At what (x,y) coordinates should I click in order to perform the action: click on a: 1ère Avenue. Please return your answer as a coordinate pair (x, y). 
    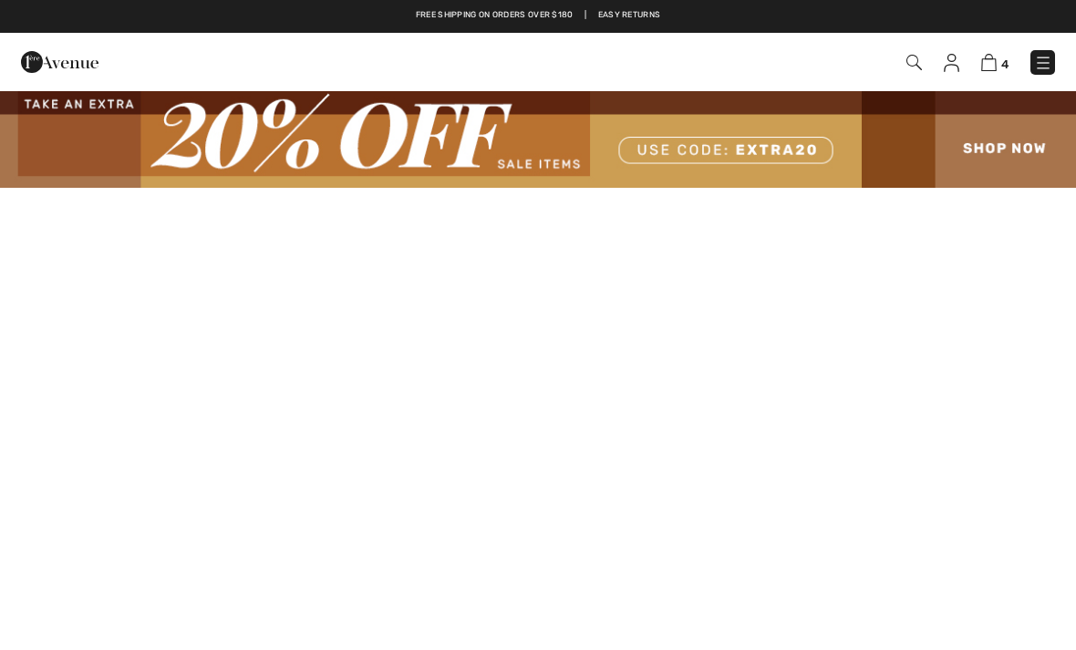
    Looking at the image, I should click on (59, 60).